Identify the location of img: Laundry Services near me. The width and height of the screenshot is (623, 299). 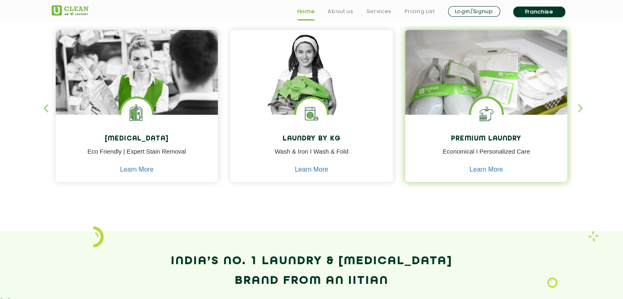
(136, 114).